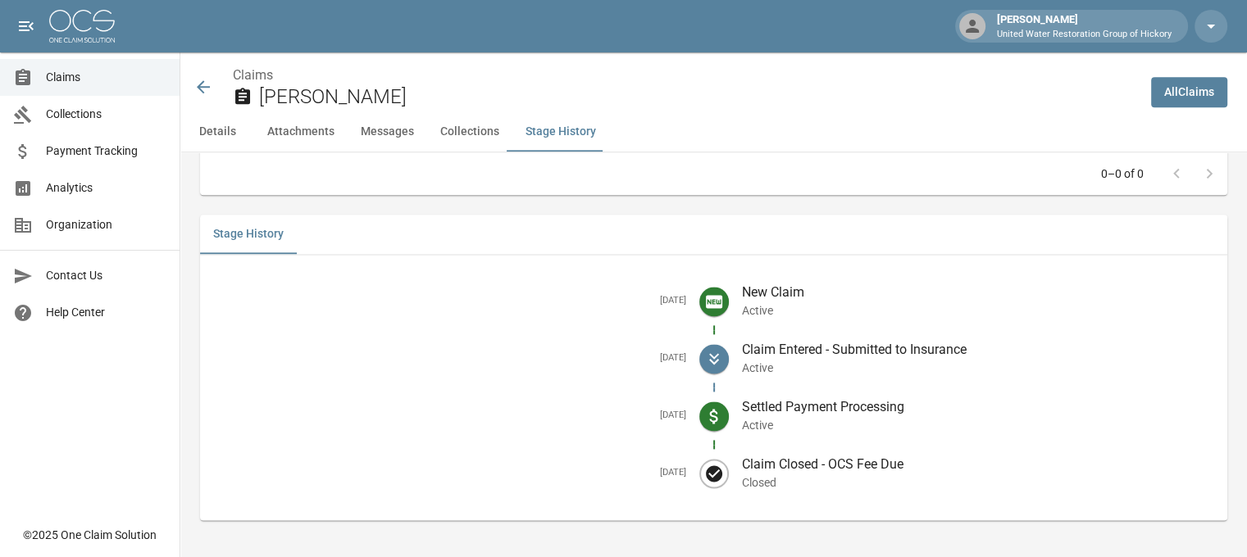 This screenshot has width=1247, height=557. What do you see at coordinates (106, 312) in the screenshot?
I see `span: Help Center` at bounding box center [106, 312].